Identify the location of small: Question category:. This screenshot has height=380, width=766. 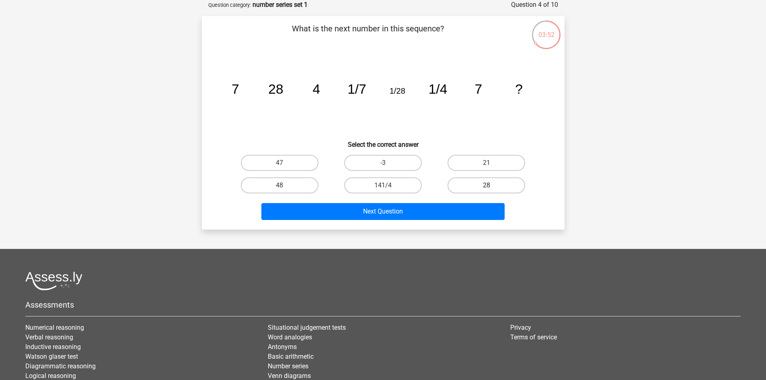
(230, 5).